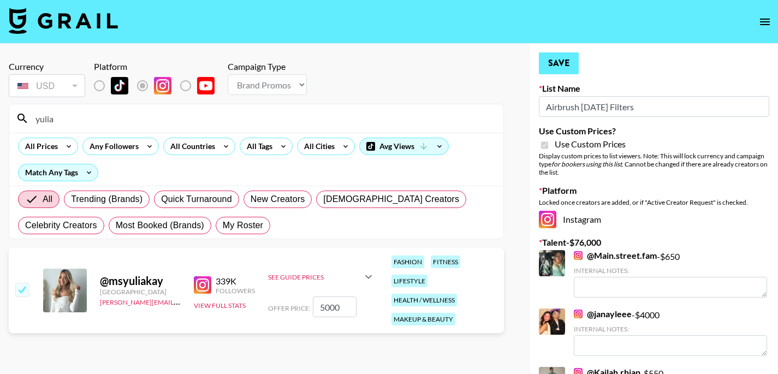 This screenshot has height=374, width=778. Describe the element at coordinates (235, 290) in the screenshot. I see `div: Followers` at that location.